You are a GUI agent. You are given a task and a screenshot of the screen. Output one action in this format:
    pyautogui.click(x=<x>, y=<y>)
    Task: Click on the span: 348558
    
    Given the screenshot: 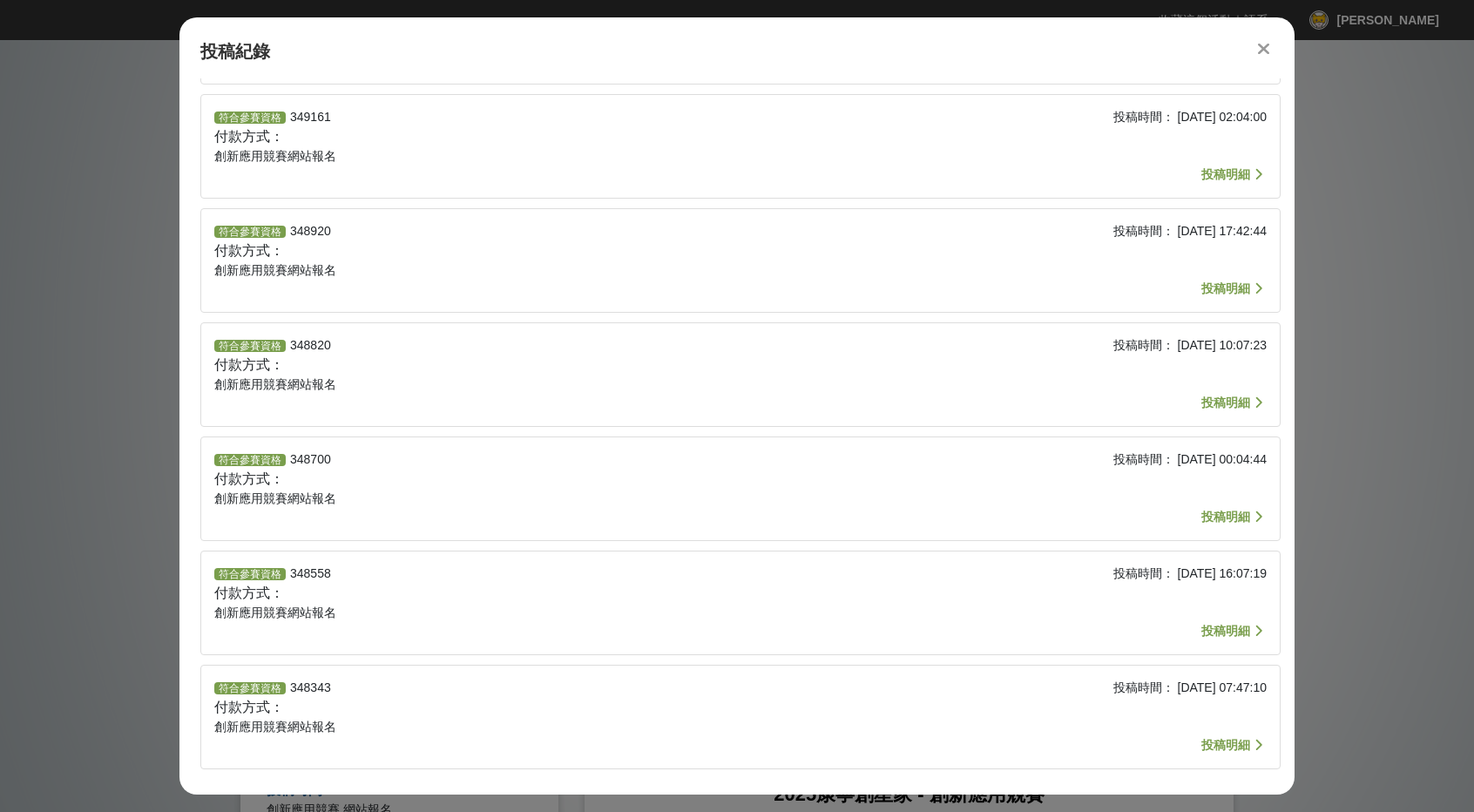 What is the action you would take?
    pyautogui.click(x=310, y=573)
    